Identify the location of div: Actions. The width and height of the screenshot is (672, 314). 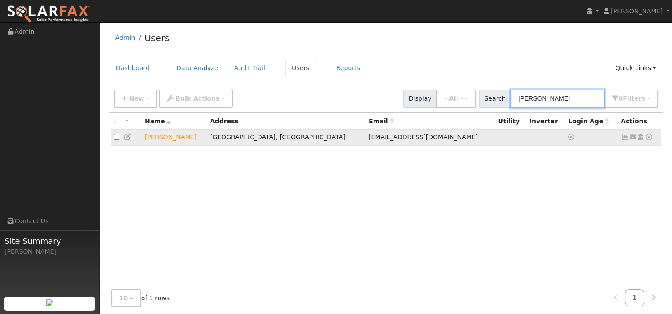
(640, 121).